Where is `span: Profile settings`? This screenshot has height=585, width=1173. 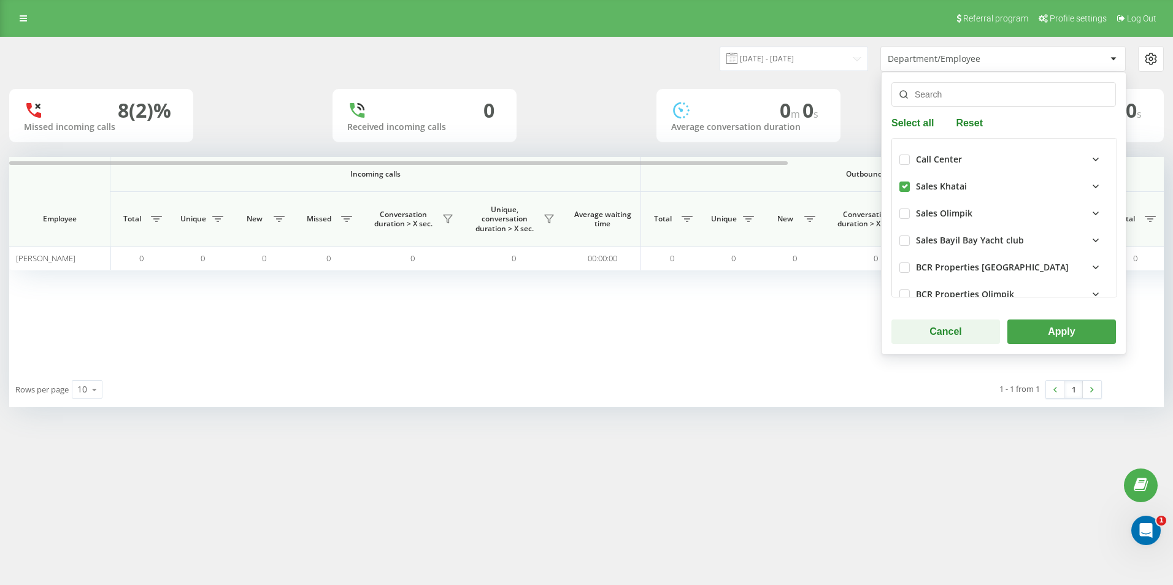
span: Profile settings is located at coordinates (1078, 18).